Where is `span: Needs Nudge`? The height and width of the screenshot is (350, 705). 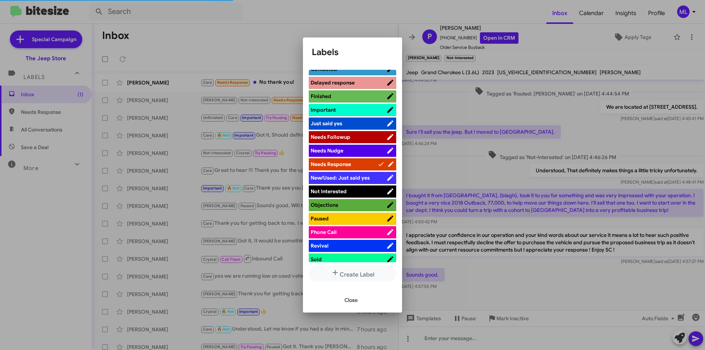 span: Needs Nudge is located at coordinates (327, 150).